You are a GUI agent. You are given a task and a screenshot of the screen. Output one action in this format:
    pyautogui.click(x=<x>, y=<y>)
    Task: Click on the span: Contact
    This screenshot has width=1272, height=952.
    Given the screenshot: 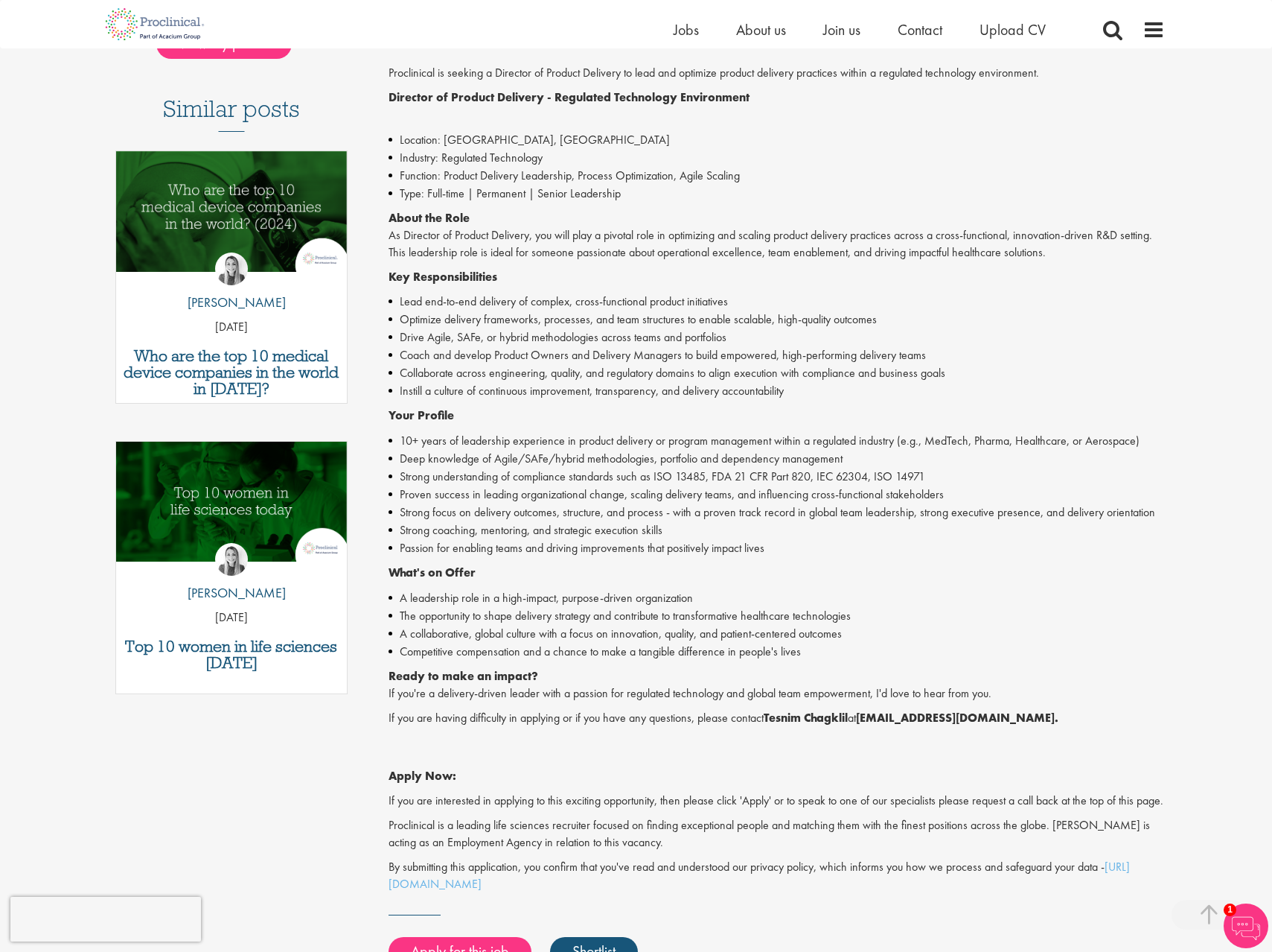 What is the action you would take?
    pyautogui.click(x=920, y=30)
    